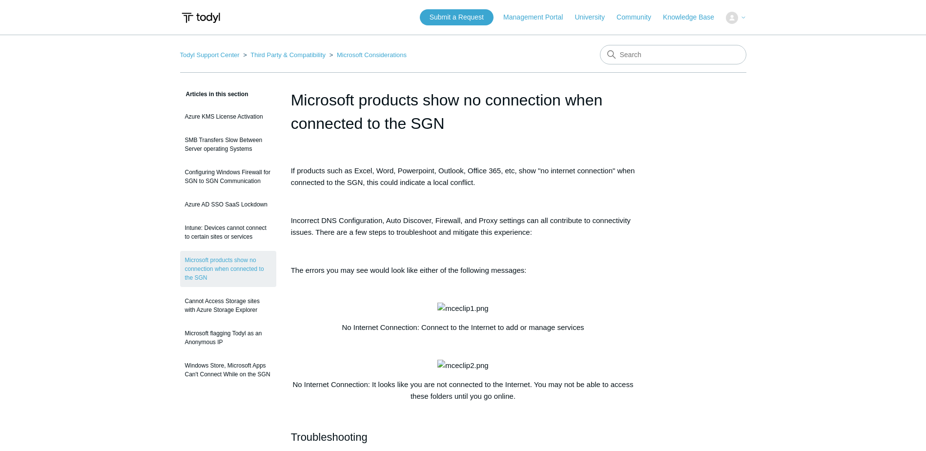 The image size is (926, 451). What do you see at coordinates (538, 17) in the screenshot?
I see `a: Management Portal` at bounding box center [538, 17].